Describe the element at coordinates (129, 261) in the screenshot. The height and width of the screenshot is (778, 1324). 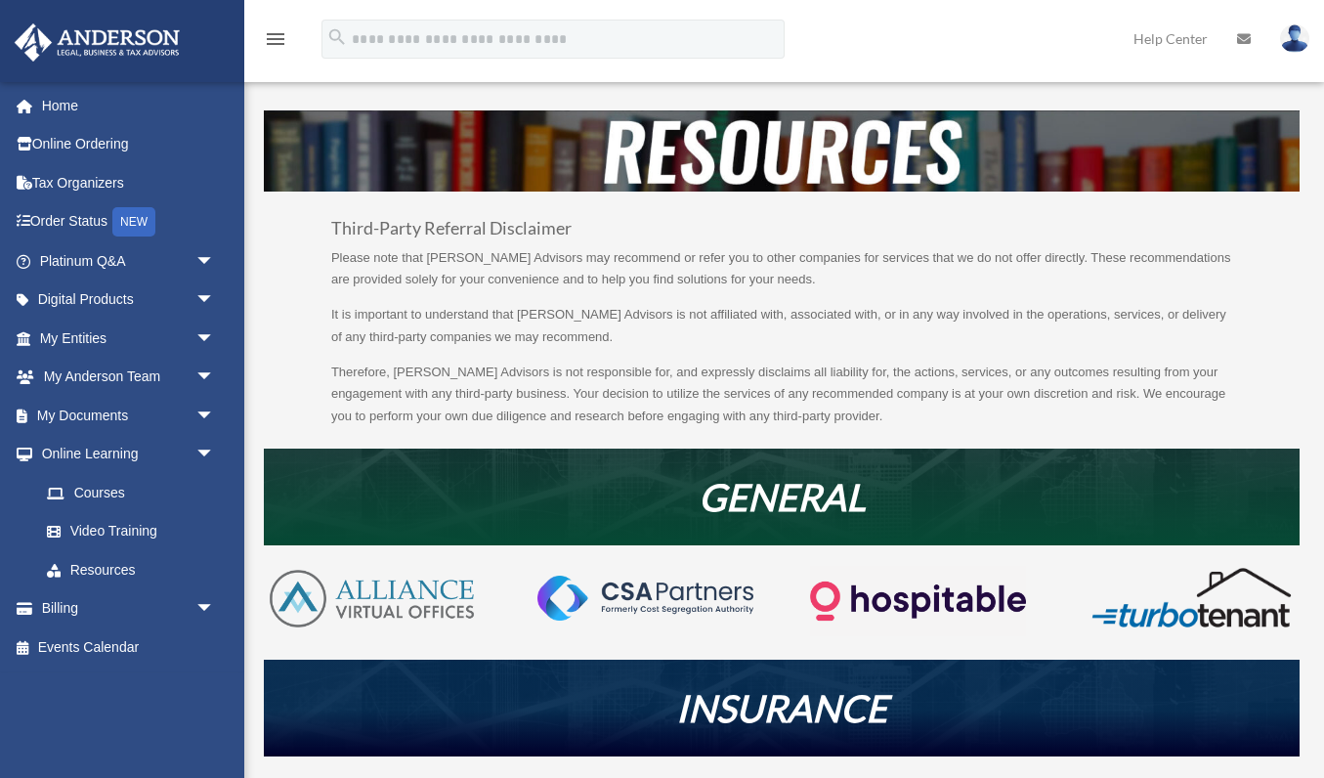
I see `a: Platinum Q&Aarrow_drop_down` at that location.